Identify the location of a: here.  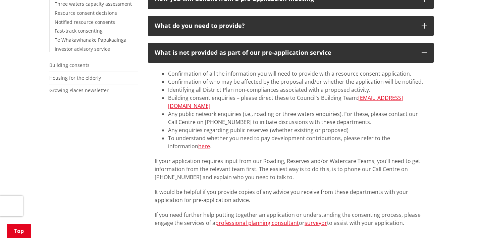
(204, 146).